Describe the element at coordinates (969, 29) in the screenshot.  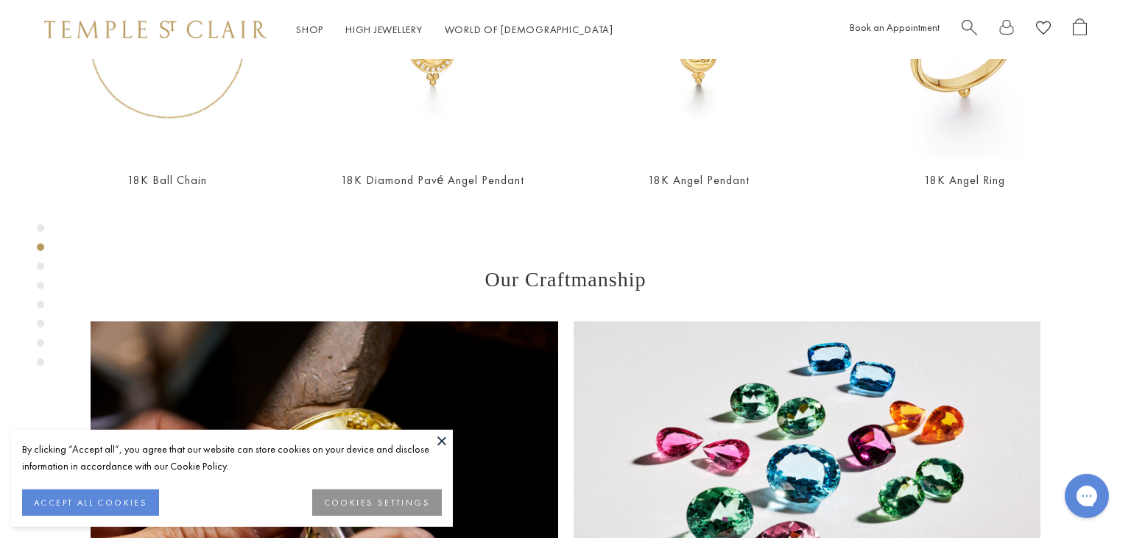
I see `a: Search` at that location.